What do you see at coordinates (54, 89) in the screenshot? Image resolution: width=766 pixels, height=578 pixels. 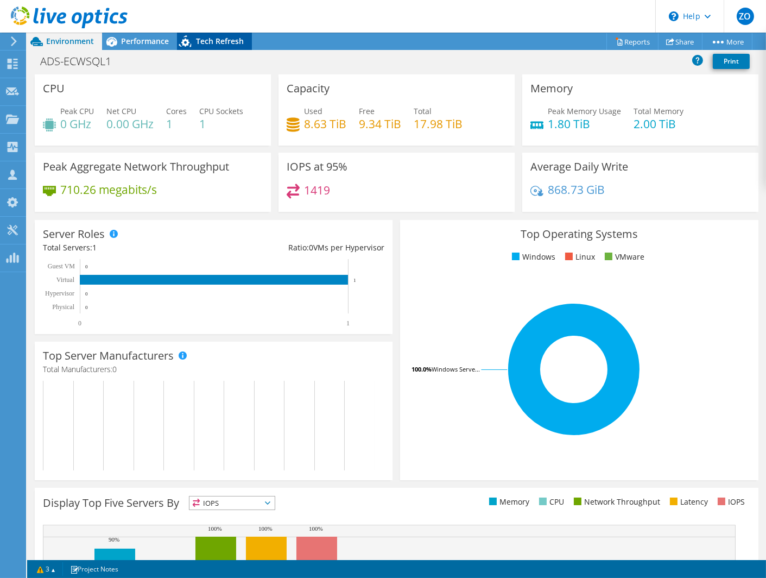 I see `h3: CPU` at bounding box center [54, 89].